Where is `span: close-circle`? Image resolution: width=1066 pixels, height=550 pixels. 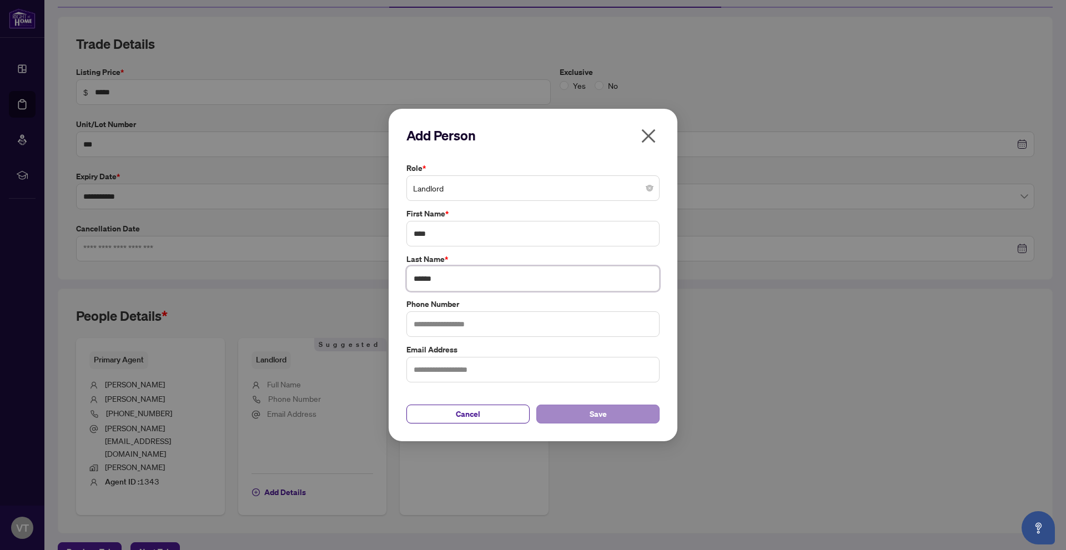
span: close-circle is located at coordinates (649, 188).